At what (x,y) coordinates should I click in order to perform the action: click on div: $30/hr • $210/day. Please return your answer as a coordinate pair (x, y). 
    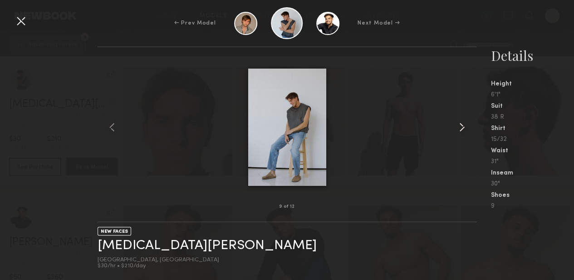
    Looking at the image, I should click on (207, 266).